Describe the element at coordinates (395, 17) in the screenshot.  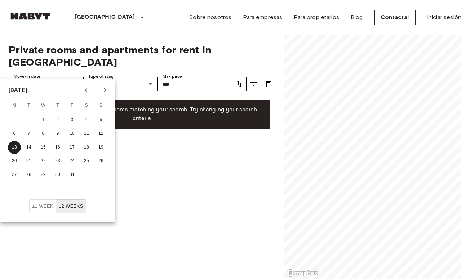
I see `a: Contactar` at that location.